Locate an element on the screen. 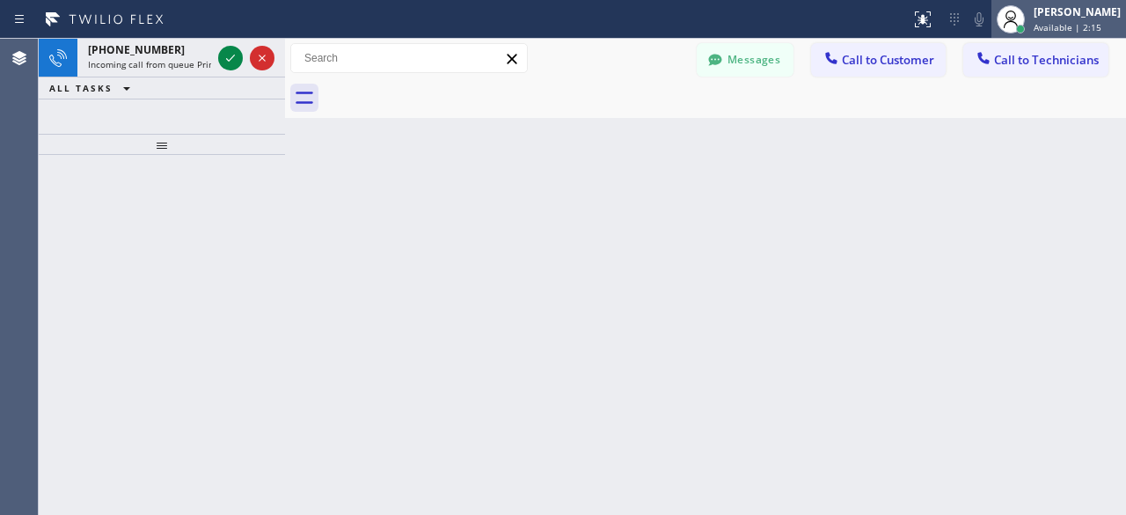  button: Call to Customer is located at coordinates (878, 60).